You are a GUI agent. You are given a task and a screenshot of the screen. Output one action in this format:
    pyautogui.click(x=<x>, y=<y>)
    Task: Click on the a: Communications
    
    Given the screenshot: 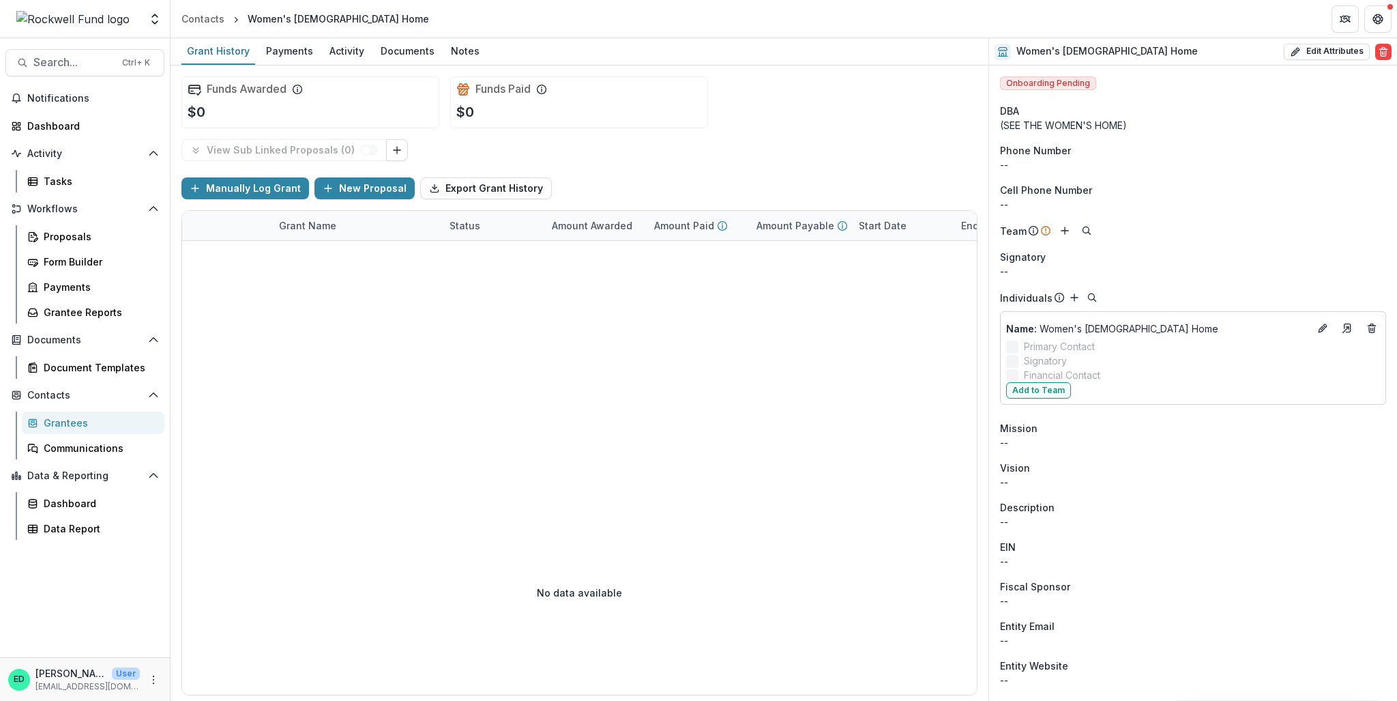 What is the action you would take?
    pyautogui.click(x=93, y=447)
    